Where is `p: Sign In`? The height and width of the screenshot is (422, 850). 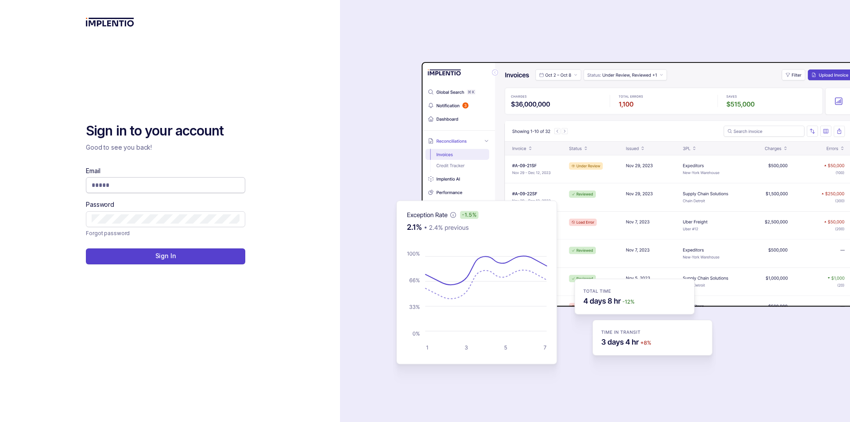
p: Sign In is located at coordinates (165, 256).